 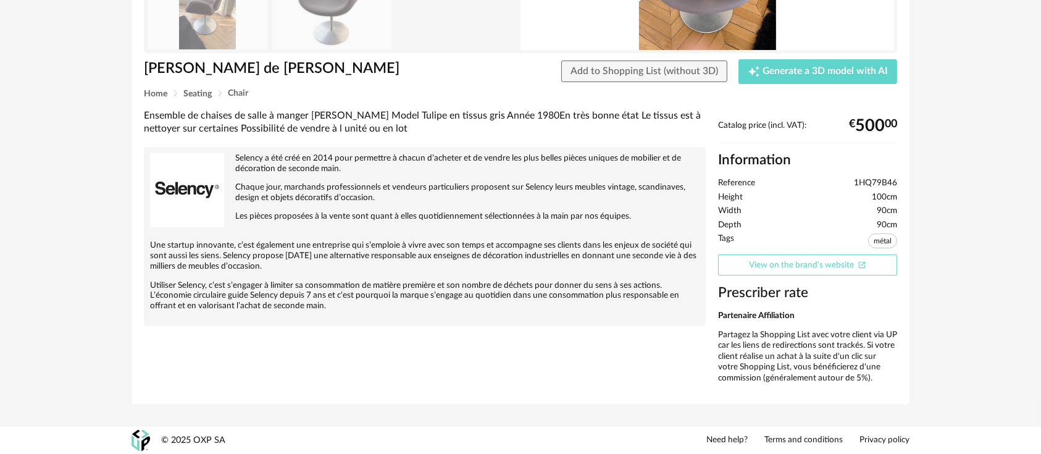 What do you see at coordinates (727, 440) in the screenshot?
I see `a: Need help?` at bounding box center [727, 440].